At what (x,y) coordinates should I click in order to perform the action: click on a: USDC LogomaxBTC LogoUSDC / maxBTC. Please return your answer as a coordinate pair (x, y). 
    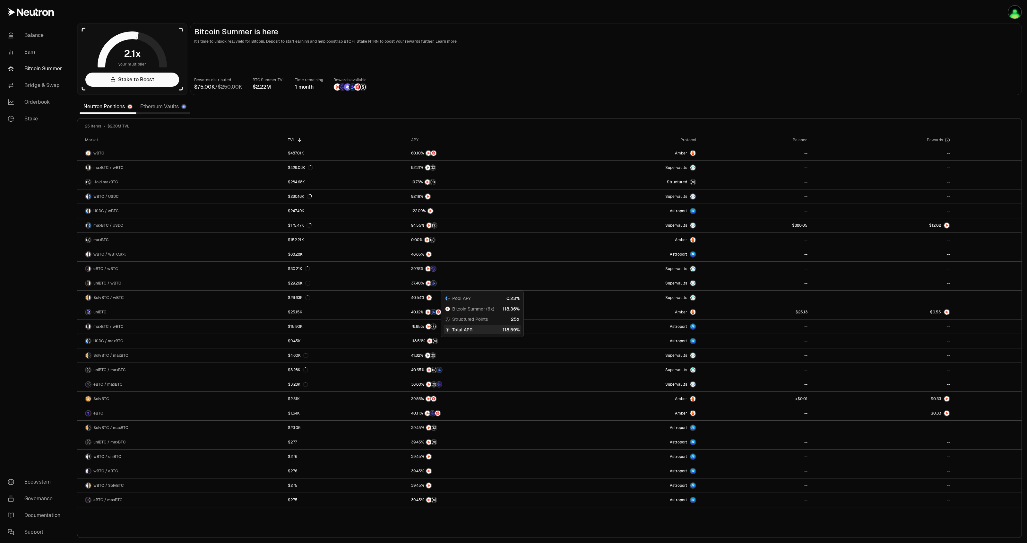
    Looking at the image, I should click on (181, 341).